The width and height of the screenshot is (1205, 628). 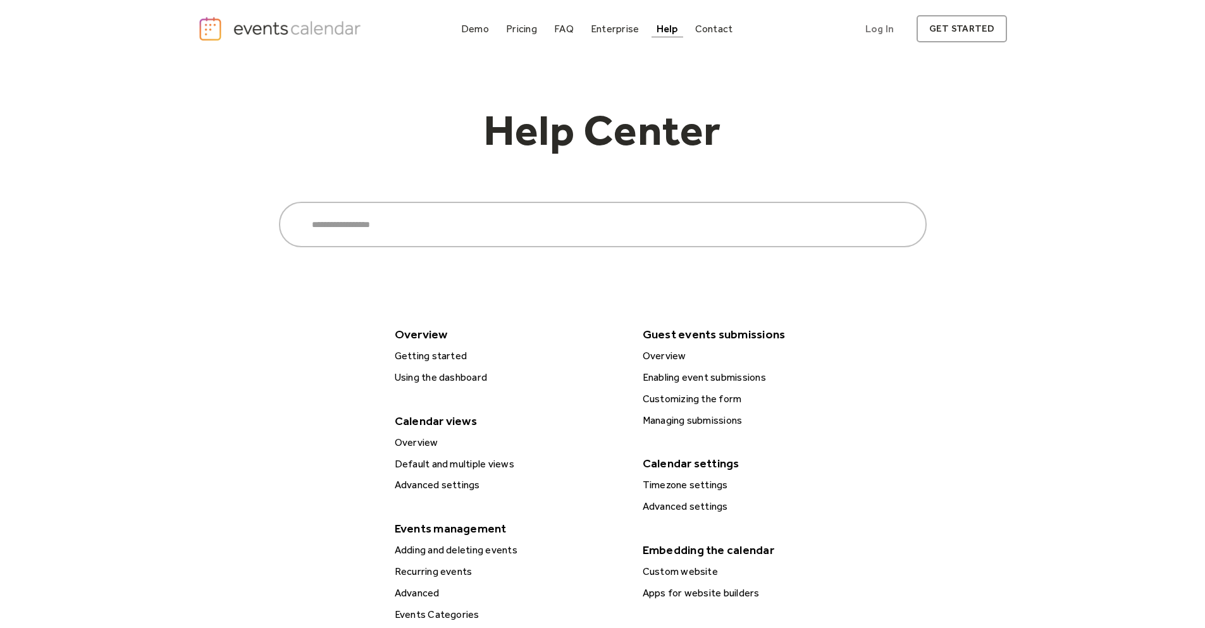 What do you see at coordinates (615, 28) in the screenshot?
I see `a: Enterprise` at bounding box center [615, 28].